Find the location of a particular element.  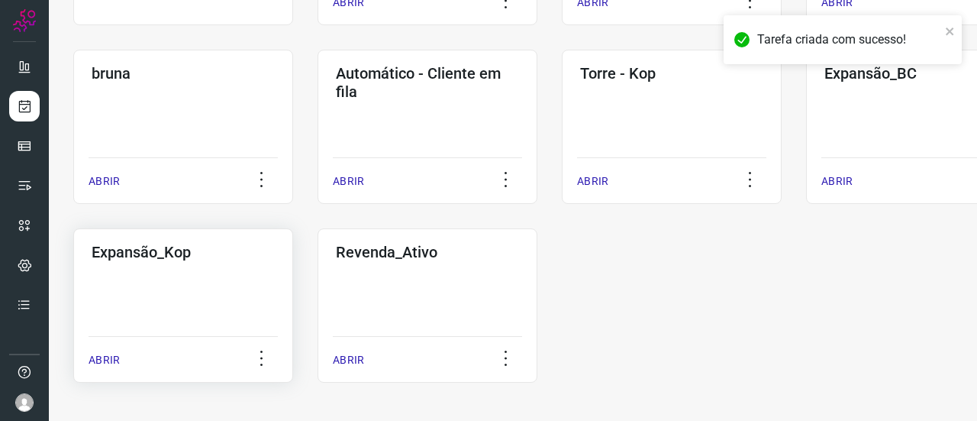

img: Logo is located at coordinates (24, 21).